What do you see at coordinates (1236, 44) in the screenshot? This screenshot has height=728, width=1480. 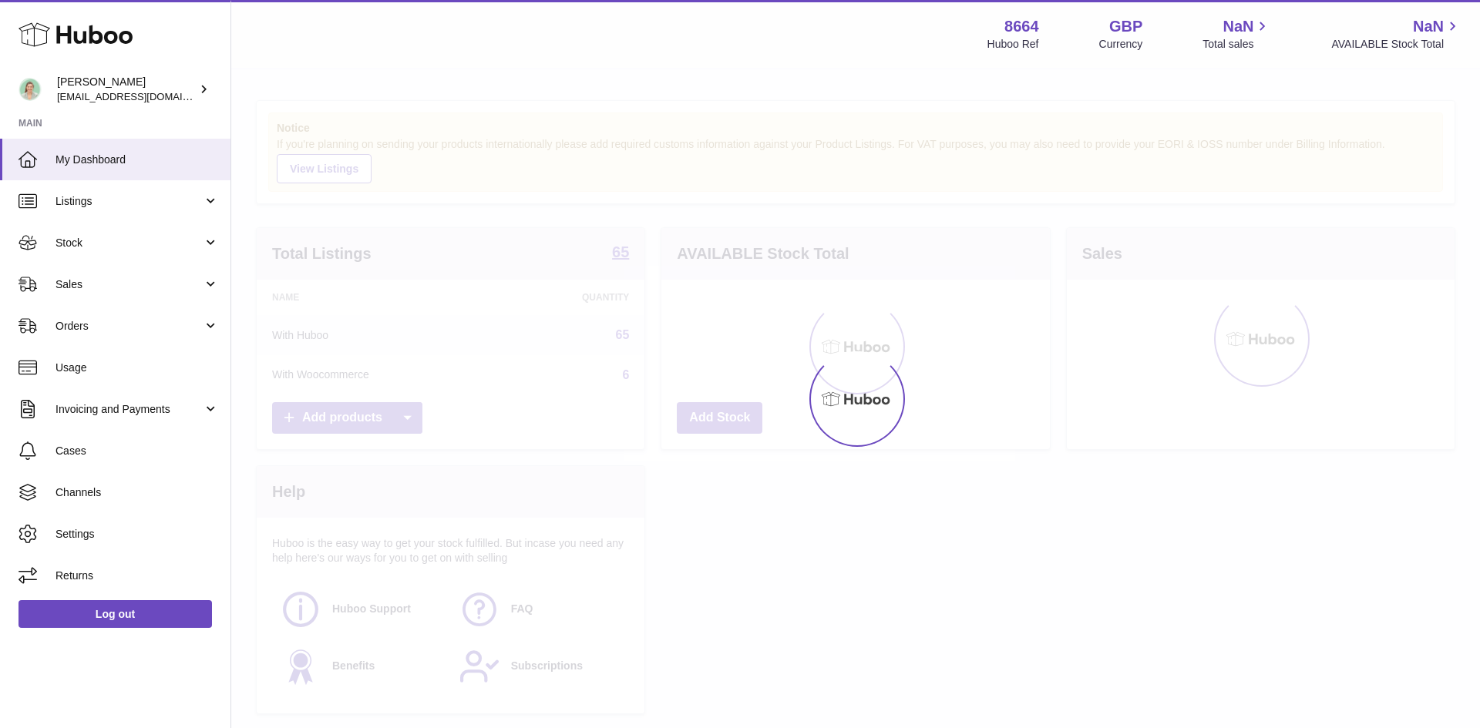 I see `span: Total sales` at bounding box center [1236, 44].